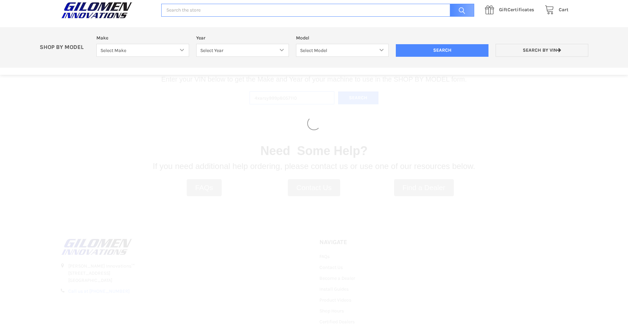  I want to click on span: Gift, so click(503, 10).